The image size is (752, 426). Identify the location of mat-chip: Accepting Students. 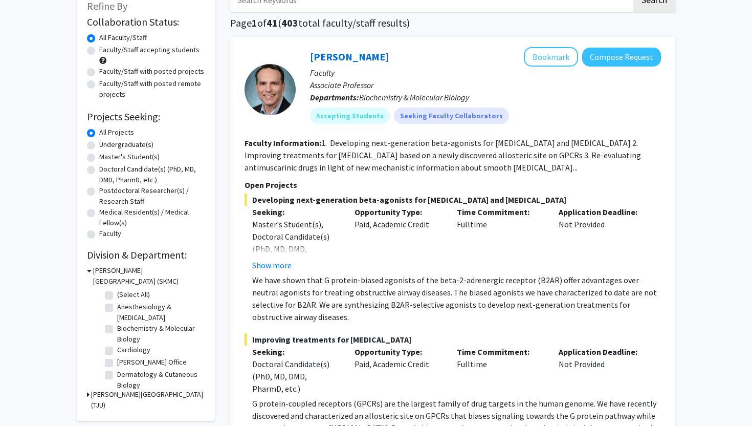
(350, 116).